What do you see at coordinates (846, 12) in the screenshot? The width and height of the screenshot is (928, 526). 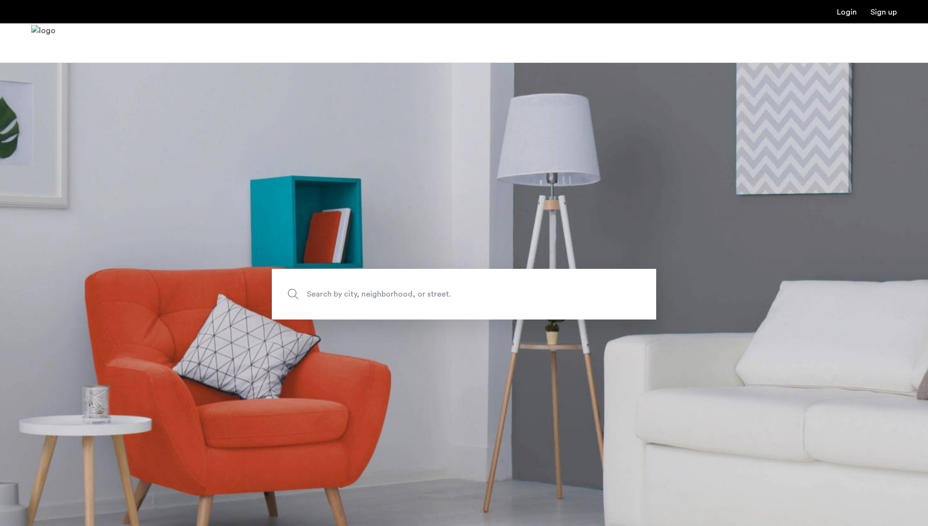 I see `a: Login` at bounding box center [846, 12].